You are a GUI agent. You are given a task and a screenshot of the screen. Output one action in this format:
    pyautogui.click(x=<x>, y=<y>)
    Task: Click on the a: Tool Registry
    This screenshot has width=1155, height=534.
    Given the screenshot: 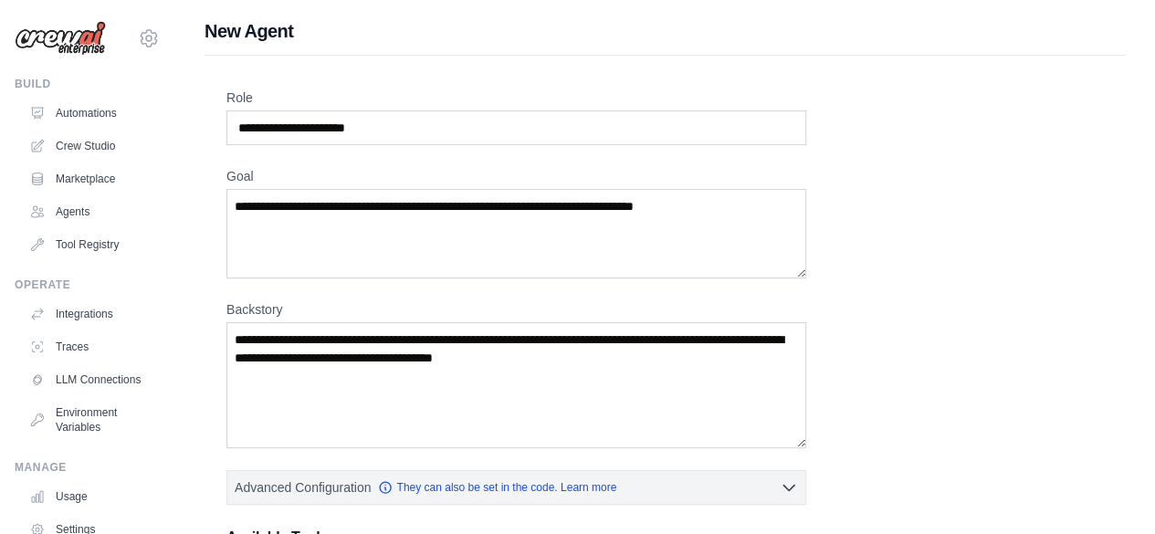 What is the action you would take?
    pyautogui.click(x=90, y=245)
    